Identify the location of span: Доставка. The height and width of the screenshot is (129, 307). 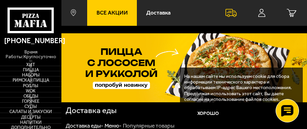
(158, 13).